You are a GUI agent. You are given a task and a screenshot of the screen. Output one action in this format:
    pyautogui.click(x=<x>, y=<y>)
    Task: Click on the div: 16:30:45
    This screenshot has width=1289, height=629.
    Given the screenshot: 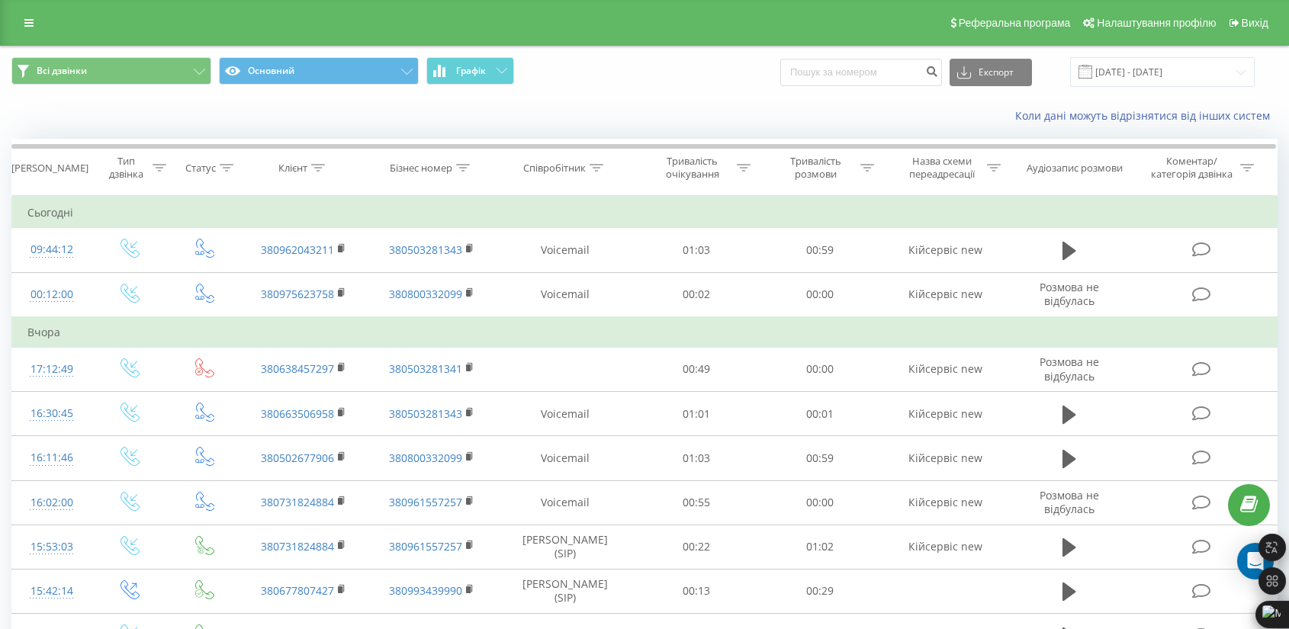 What is the action you would take?
    pyautogui.click(x=51, y=413)
    